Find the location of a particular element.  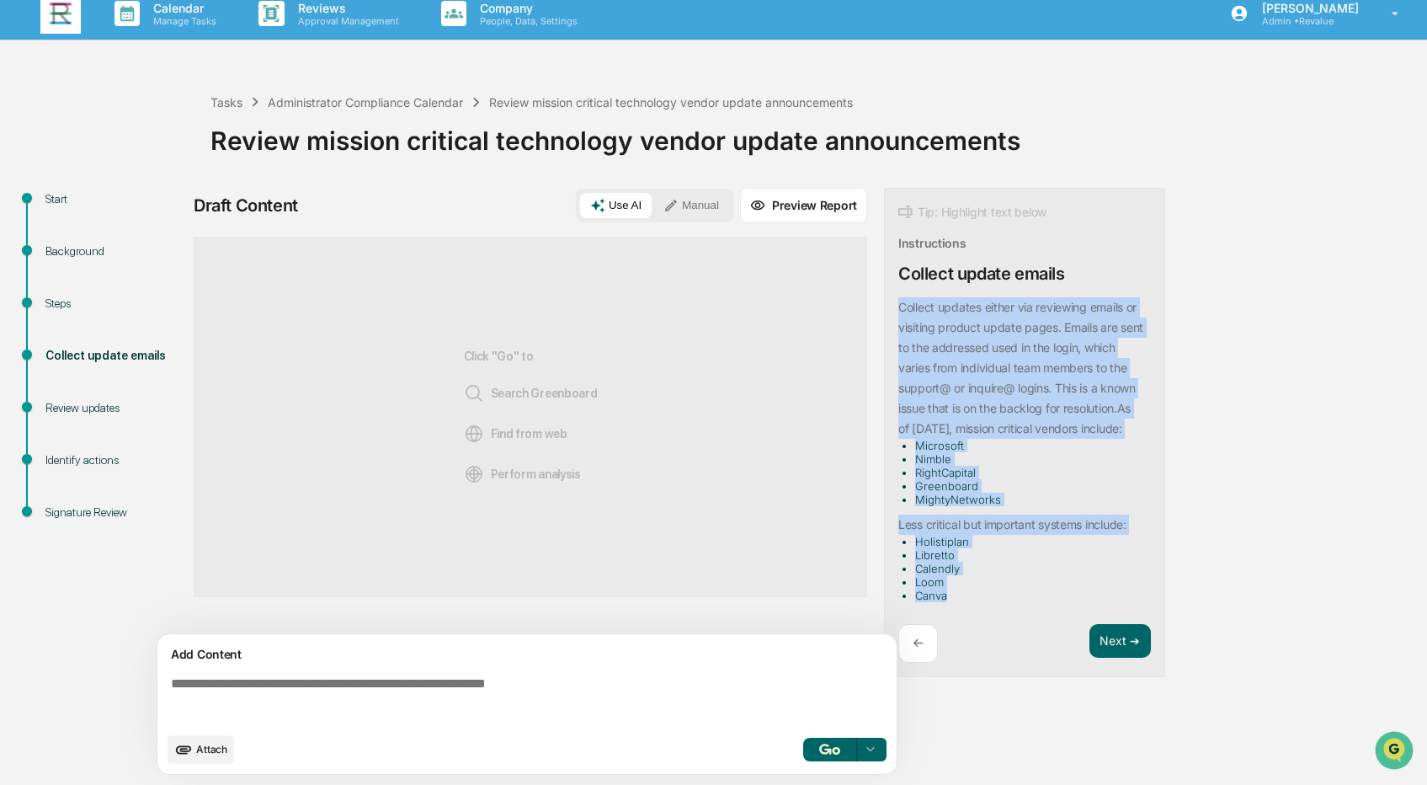

span: Perform analysis is located at coordinates (522, 474).